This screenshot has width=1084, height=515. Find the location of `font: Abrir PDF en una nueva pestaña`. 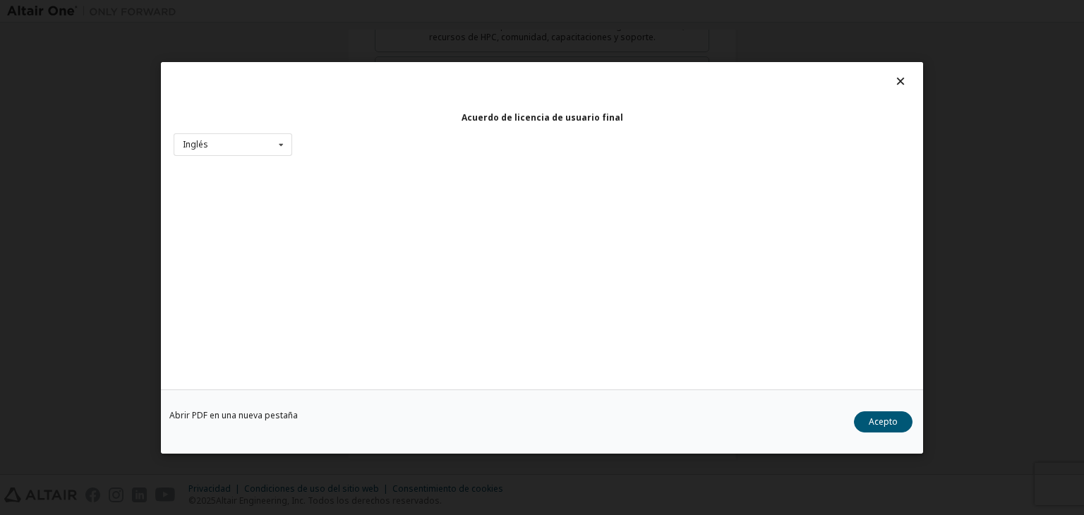

font: Abrir PDF en una nueva pestaña is located at coordinates (234, 415).